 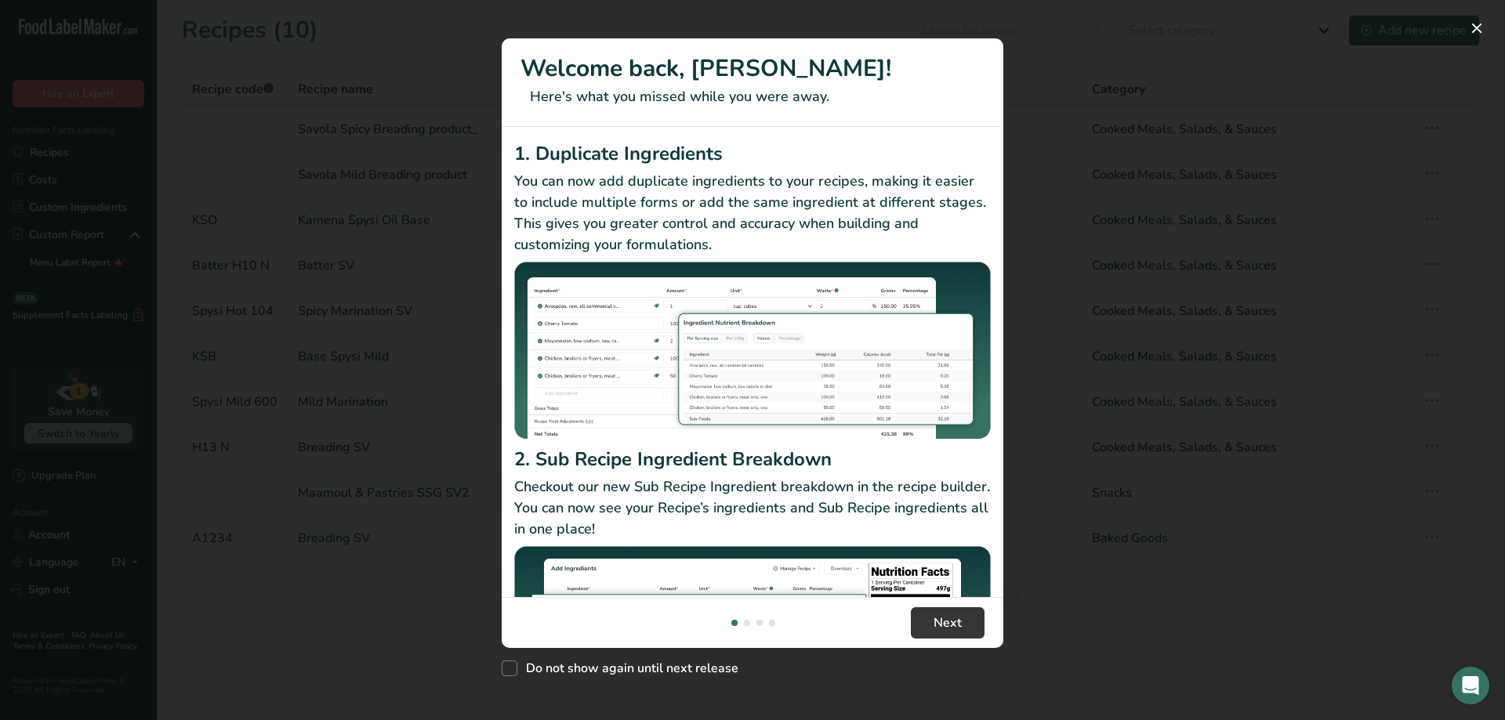 What do you see at coordinates (752, 154) in the screenshot?
I see `h2: 1. Duplicate Ingredients` at bounding box center [752, 154].